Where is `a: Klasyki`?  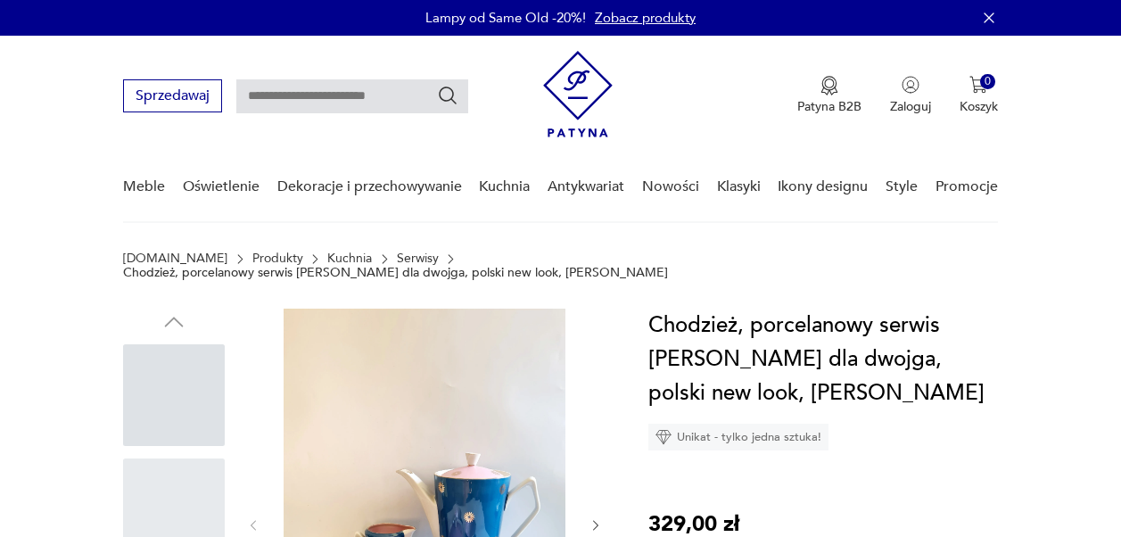
a: Klasyki is located at coordinates (739, 186).